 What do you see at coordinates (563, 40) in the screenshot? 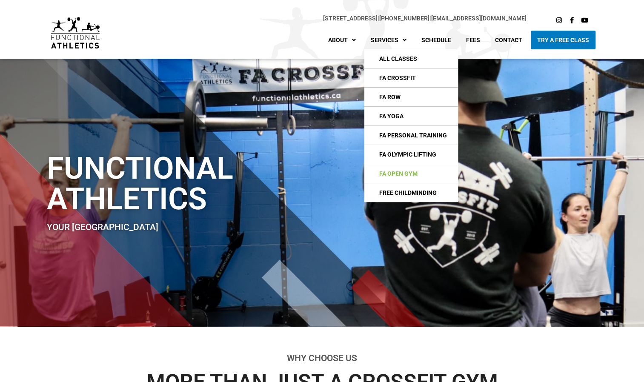
I see `a: Try A Free Class` at bounding box center [563, 40].